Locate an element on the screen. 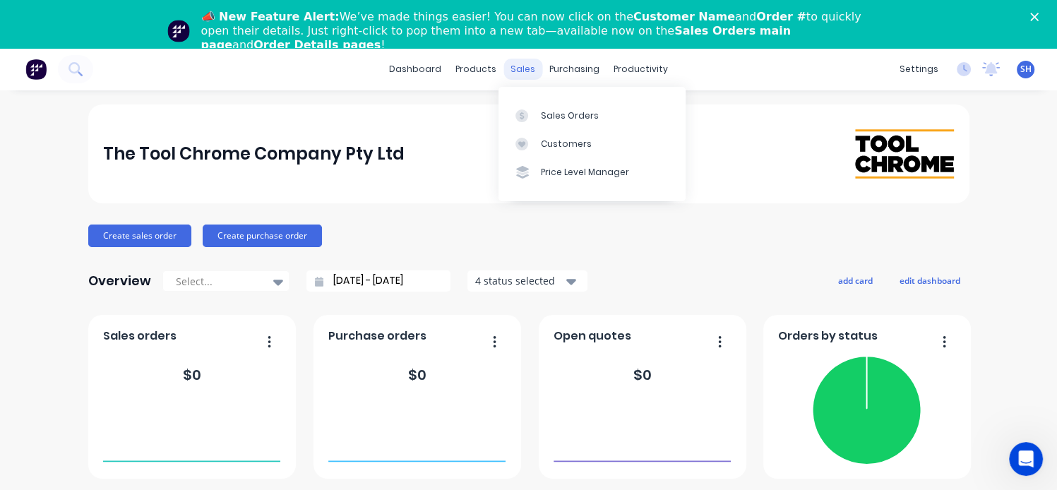 Image resolution: width=1057 pixels, height=490 pixels. div: 4 status selected is located at coordinates (519, 280).